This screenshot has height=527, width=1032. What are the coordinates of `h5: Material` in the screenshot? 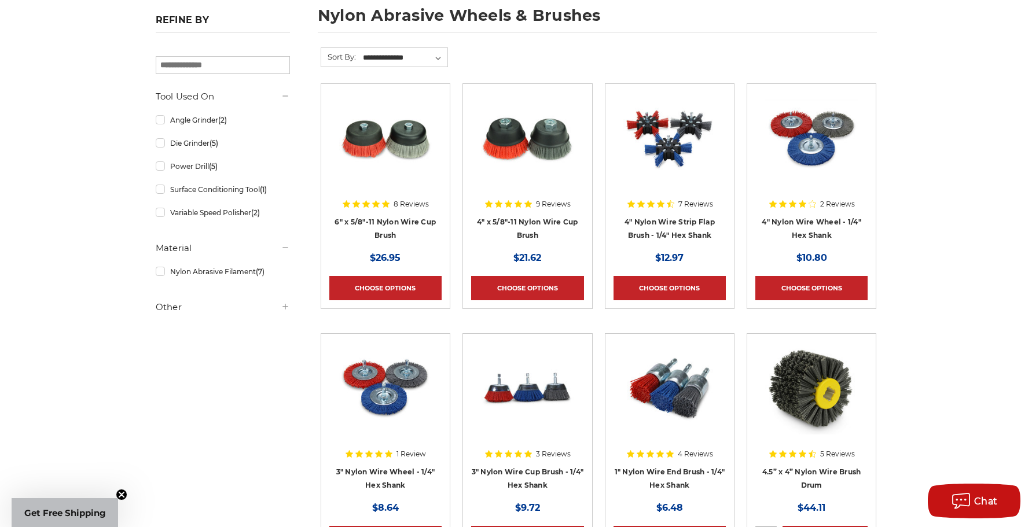 It's located at (223, 248).